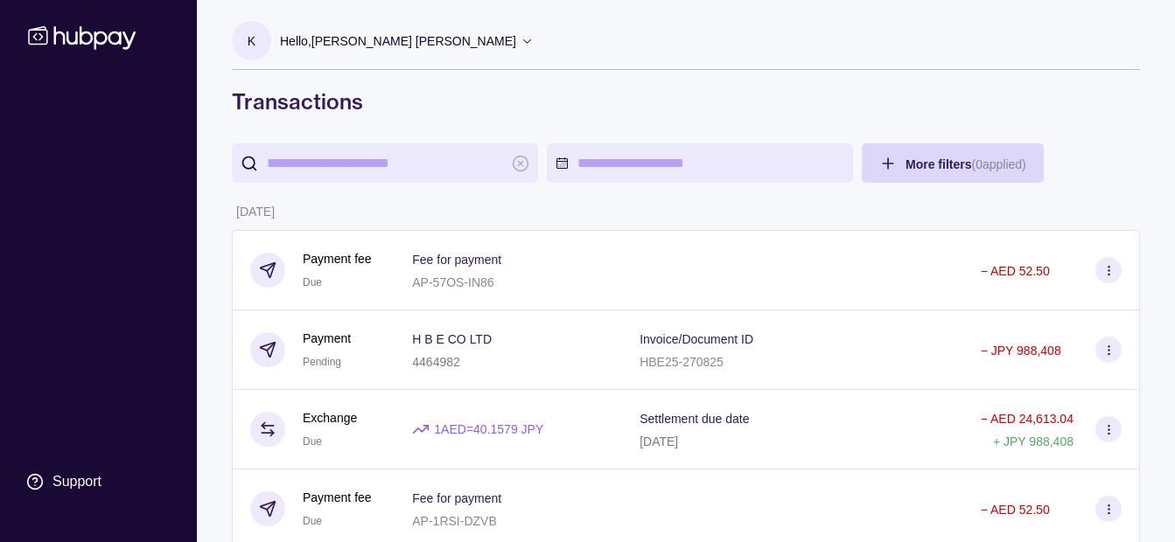 The image size is (1175, 542). Describe the element at coordinates (322, 362) in the screenshot. I see `span: Pending` at that location.